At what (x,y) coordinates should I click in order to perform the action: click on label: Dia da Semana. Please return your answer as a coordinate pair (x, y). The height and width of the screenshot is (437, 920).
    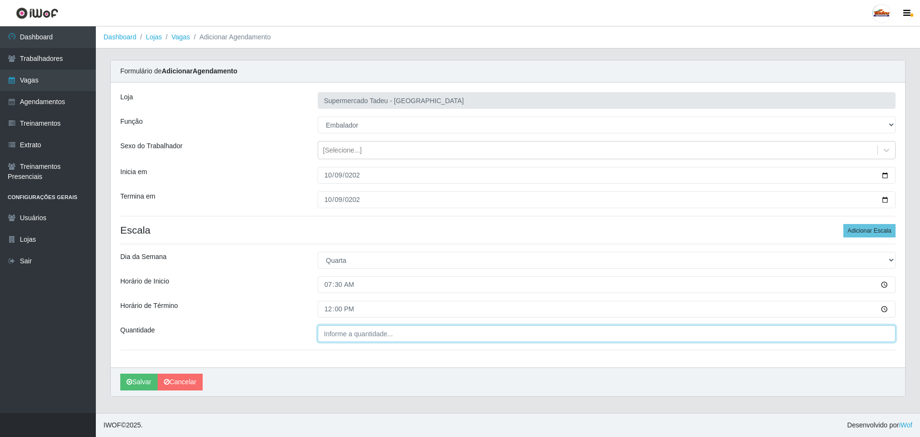
    Looking at the image, I should click on (143, 256).